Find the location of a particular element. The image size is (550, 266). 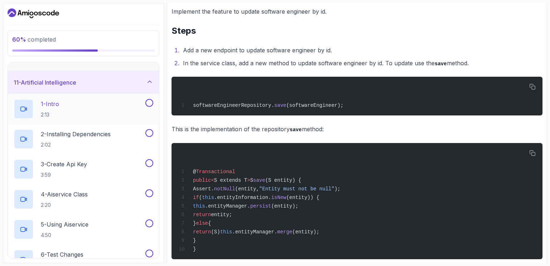

span: (S) is located at coordinates (215, 232).